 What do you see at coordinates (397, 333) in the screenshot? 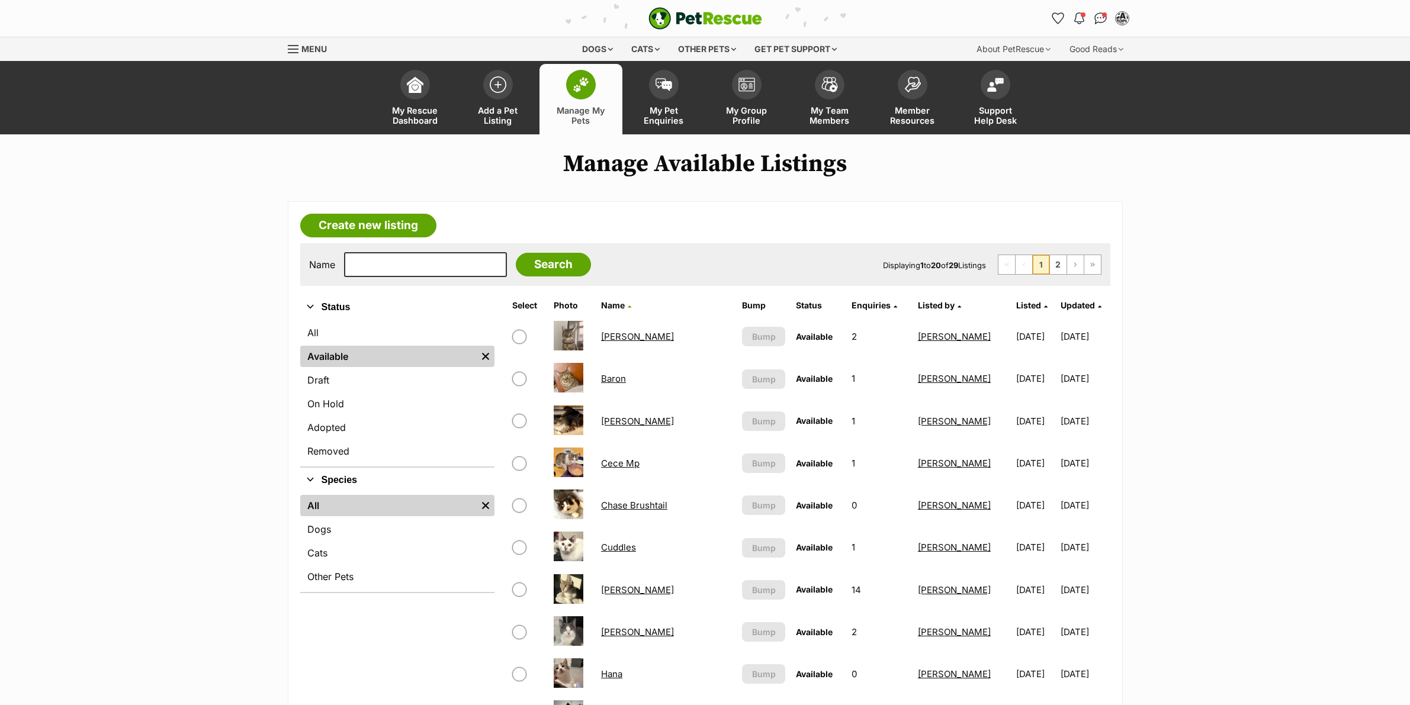
I see `a: All` at bounding box center [397, 333].